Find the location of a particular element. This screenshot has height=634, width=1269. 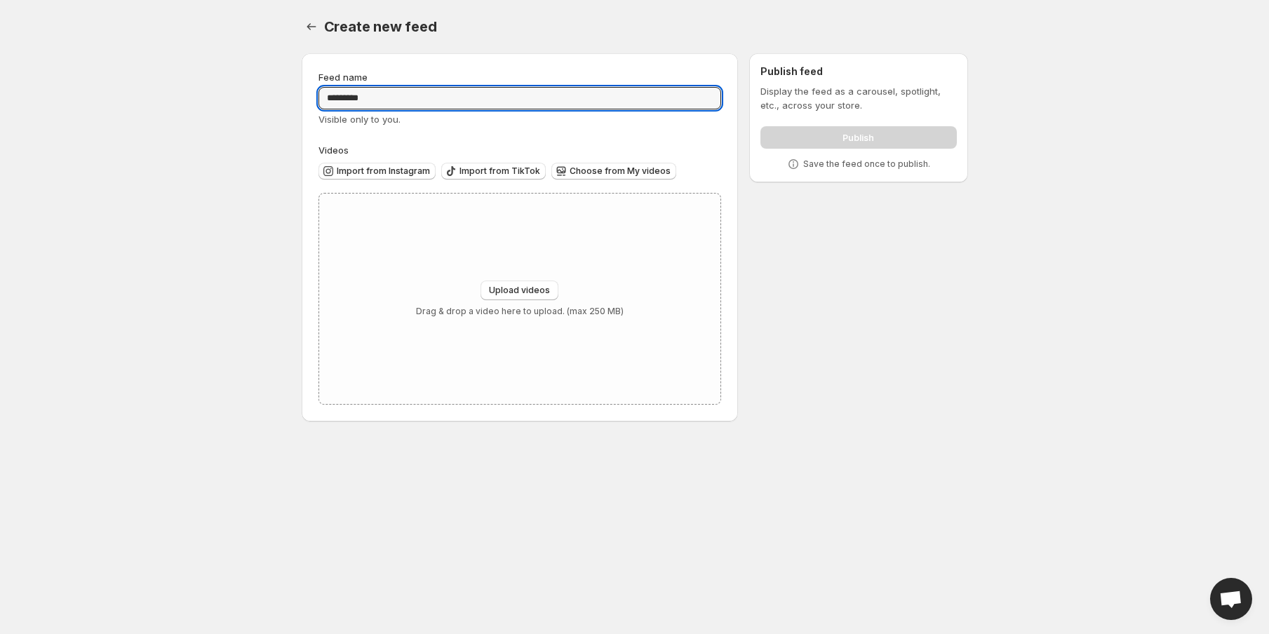

button: Import from Instagram is located at coordinates (377, 171).